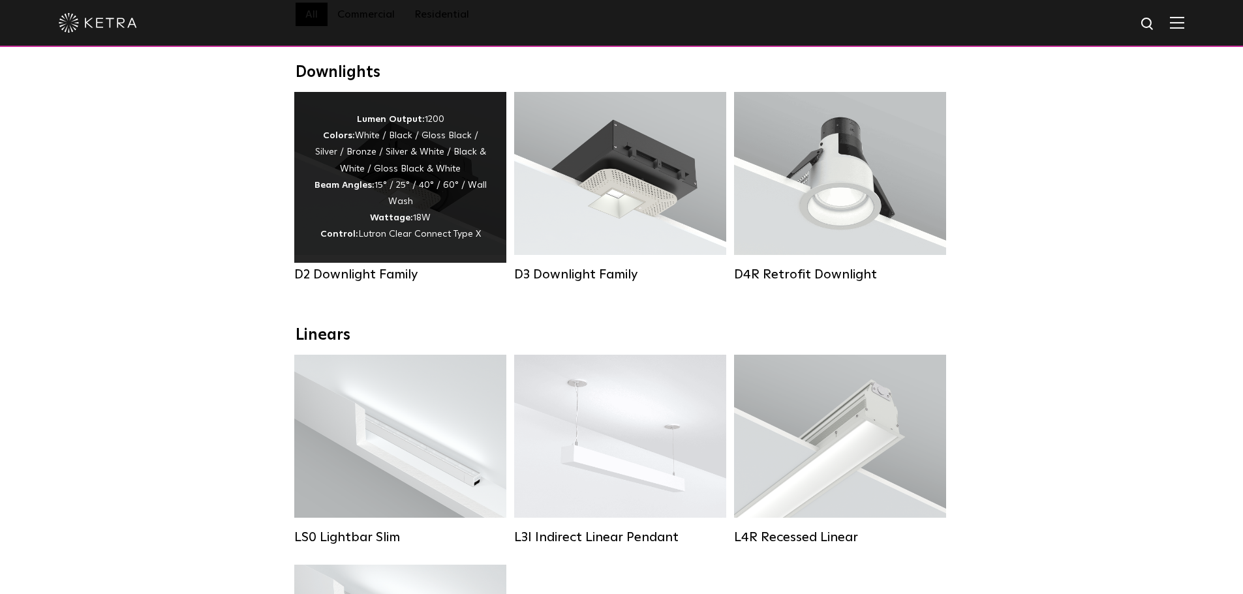  I want to click on div: Linears, so click(622, 335).